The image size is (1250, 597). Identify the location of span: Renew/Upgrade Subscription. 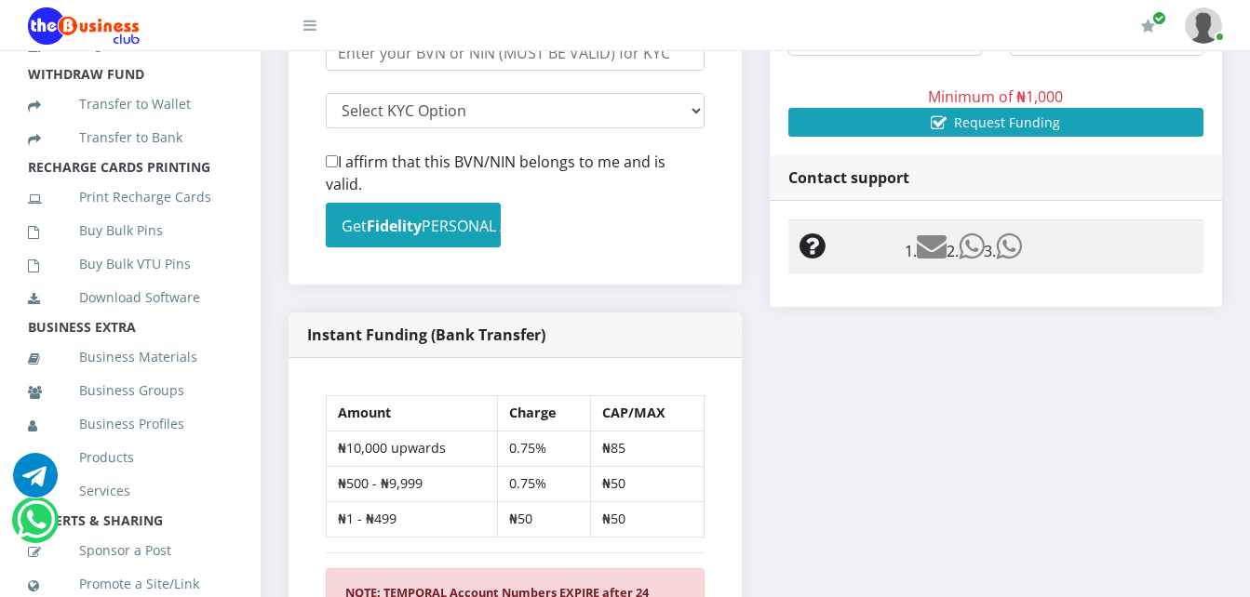
(1159, 18).